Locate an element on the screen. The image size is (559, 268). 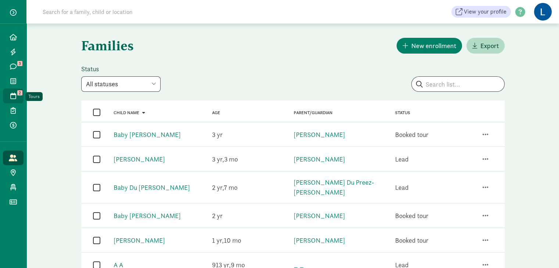
button: Export is located at coordinates (485, 46).